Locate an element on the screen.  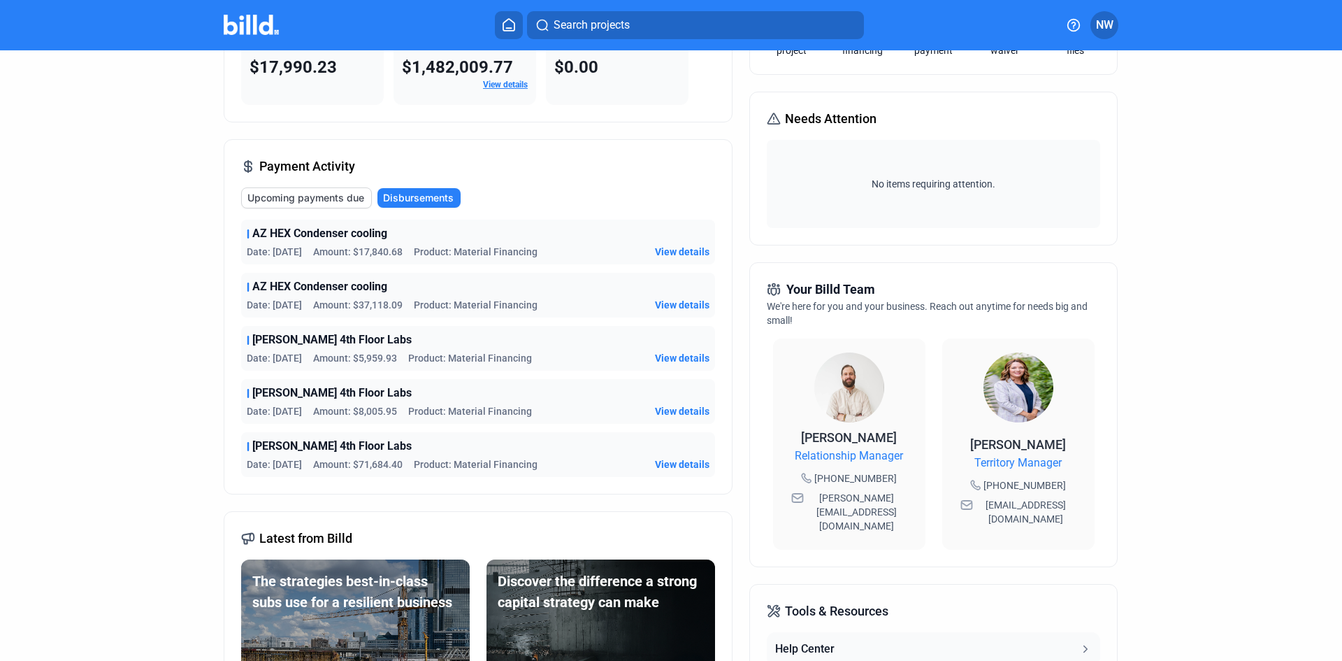
button: Search projects is located at coordinates (696, 25).